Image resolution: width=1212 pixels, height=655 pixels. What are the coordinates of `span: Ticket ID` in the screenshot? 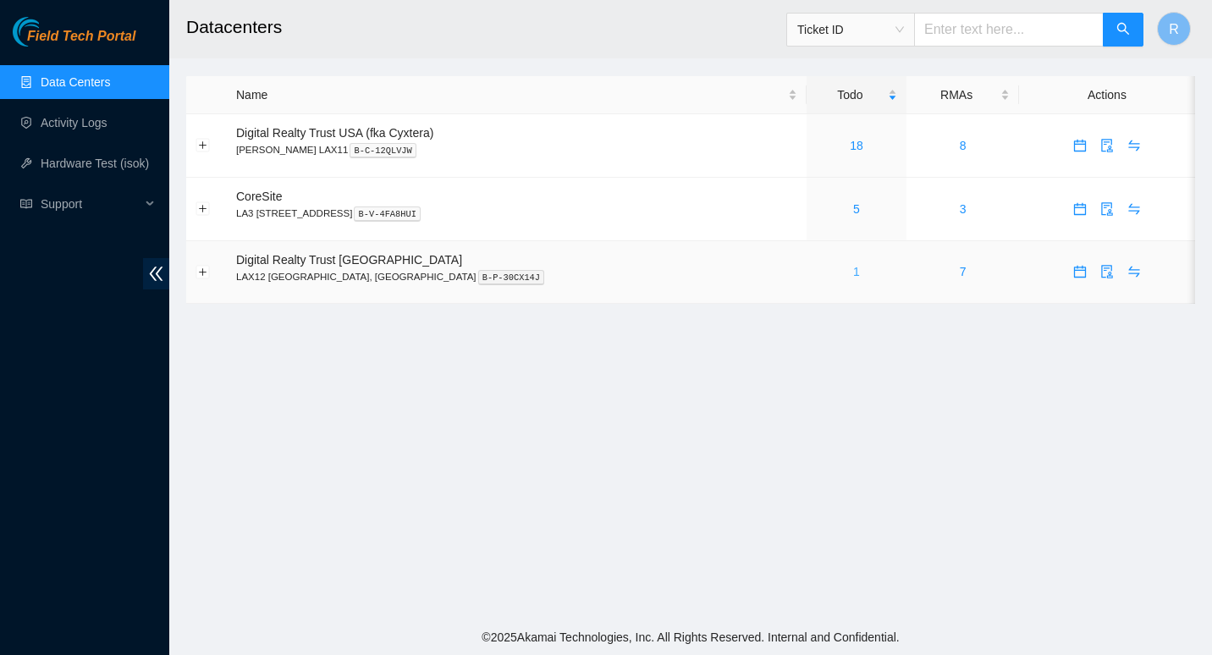 It's located at (851, 30).